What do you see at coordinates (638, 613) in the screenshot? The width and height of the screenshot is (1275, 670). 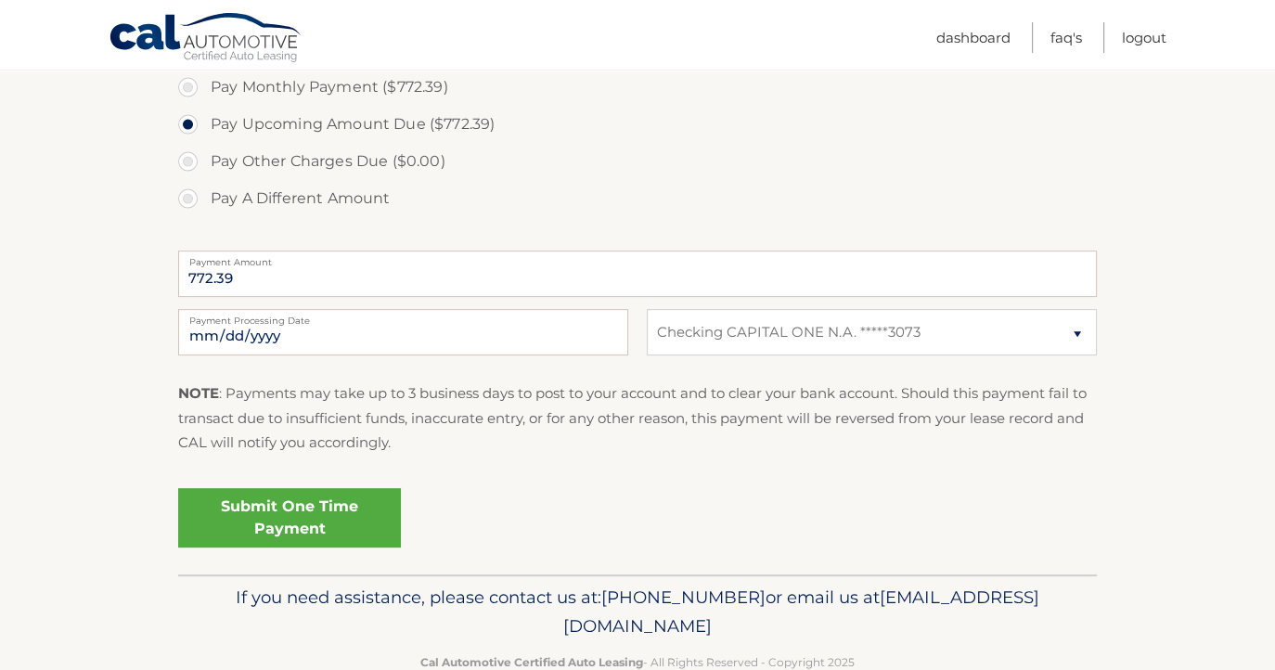 I see `p: If you need assistance, please contact us at: or email us at` at bounding box center [638, 613].